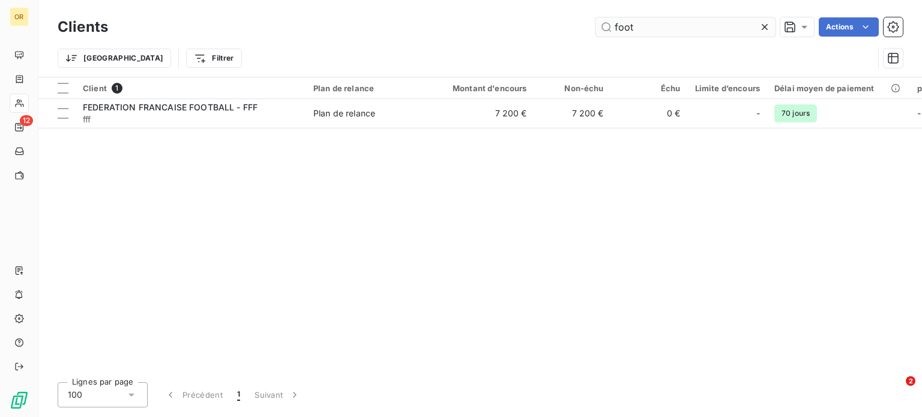 This screenshot has width=922, height=417. Describe the element at coordinates (193, 395) in the screenshot. I see `button: Précédent` at that location.